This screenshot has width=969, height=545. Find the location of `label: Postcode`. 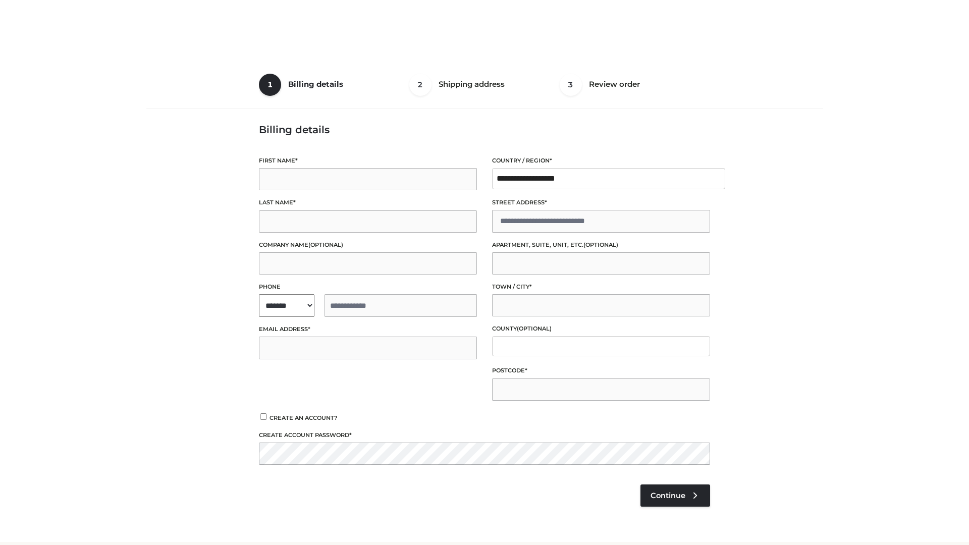

label: Postcode is located at coordinates (601, 371).